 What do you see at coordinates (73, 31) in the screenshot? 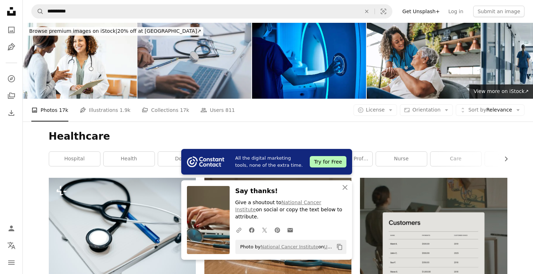
I see `span: Browse premium images on iStock |` at bounding box center [73, 31].